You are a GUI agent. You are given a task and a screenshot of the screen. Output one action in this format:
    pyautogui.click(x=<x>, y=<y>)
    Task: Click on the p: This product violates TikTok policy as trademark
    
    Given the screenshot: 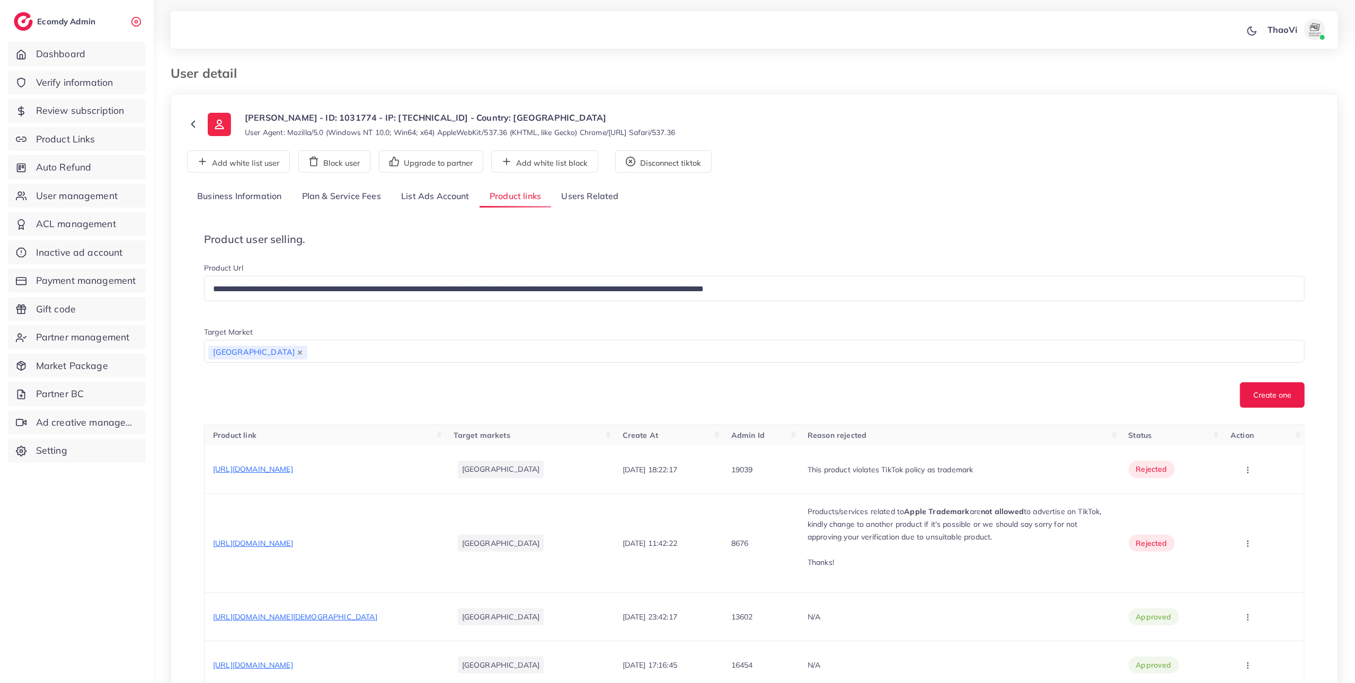 What is the action you would take?
    pyautogui.click(x=959, y=470)
    